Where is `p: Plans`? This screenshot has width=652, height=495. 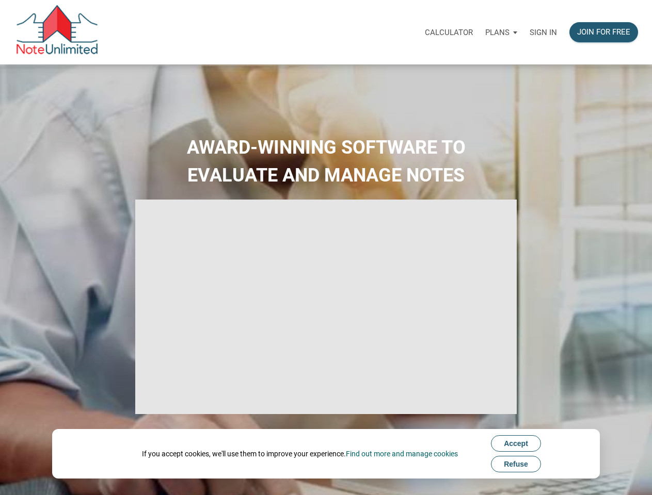 p: Plans is located at coordinates (497, 33).